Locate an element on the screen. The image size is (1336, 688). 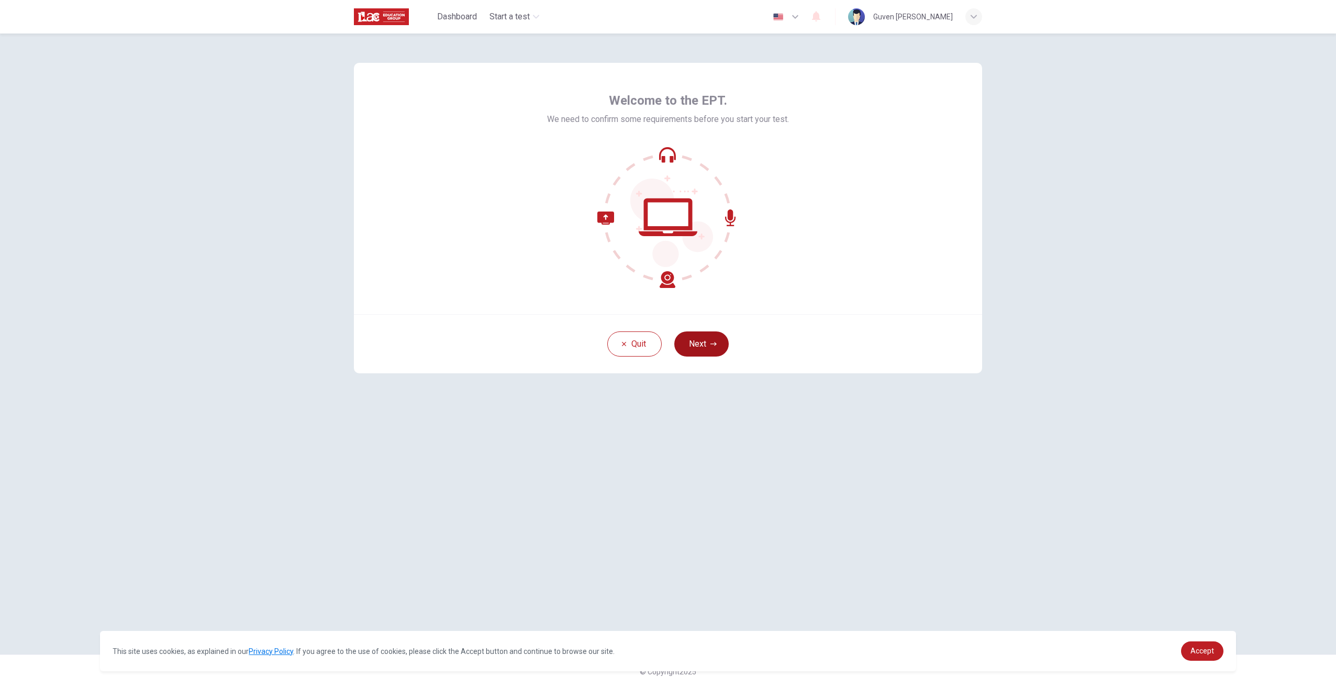
span: We need to confirm some requirements before you start your test. is located at coordinates (668, 119).